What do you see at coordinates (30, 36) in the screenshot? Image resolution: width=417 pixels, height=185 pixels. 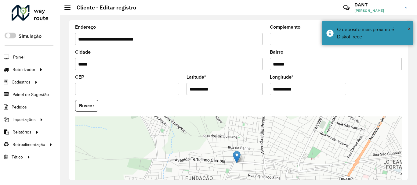 I see `label: Simulação` at bounding box center [30, 36].